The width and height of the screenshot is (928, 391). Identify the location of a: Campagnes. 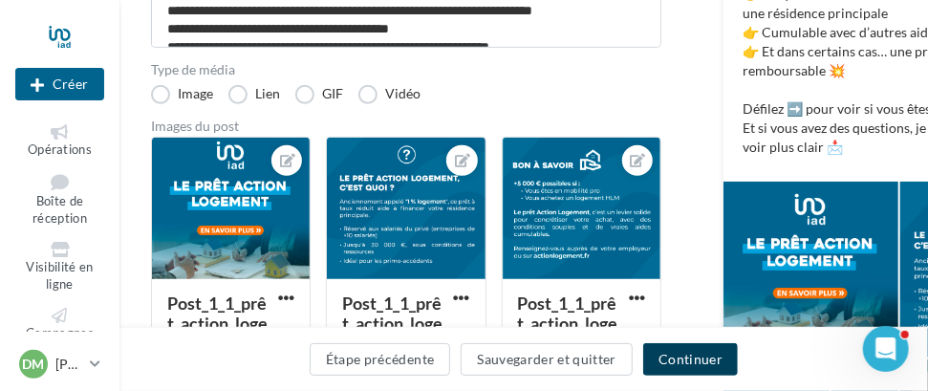
(59, 324).